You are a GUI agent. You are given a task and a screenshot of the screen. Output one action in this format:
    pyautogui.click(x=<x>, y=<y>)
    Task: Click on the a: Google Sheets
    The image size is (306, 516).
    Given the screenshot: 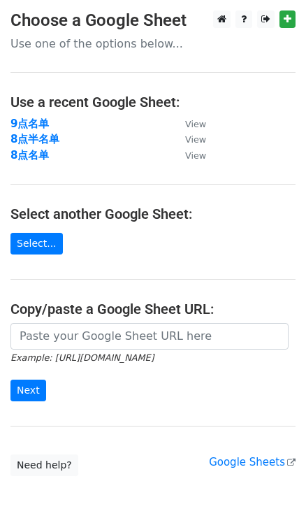 What is the action you would take?
    pyautogui.click(x=253, y=462)
    